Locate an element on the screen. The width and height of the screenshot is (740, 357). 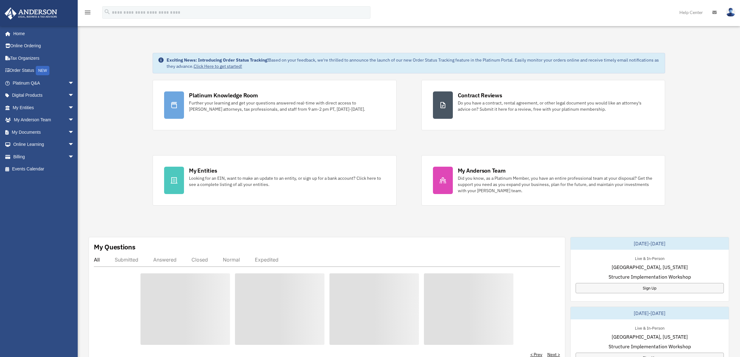
a: Online Learningarrow_drop_down is located at coordinates (44, 144).